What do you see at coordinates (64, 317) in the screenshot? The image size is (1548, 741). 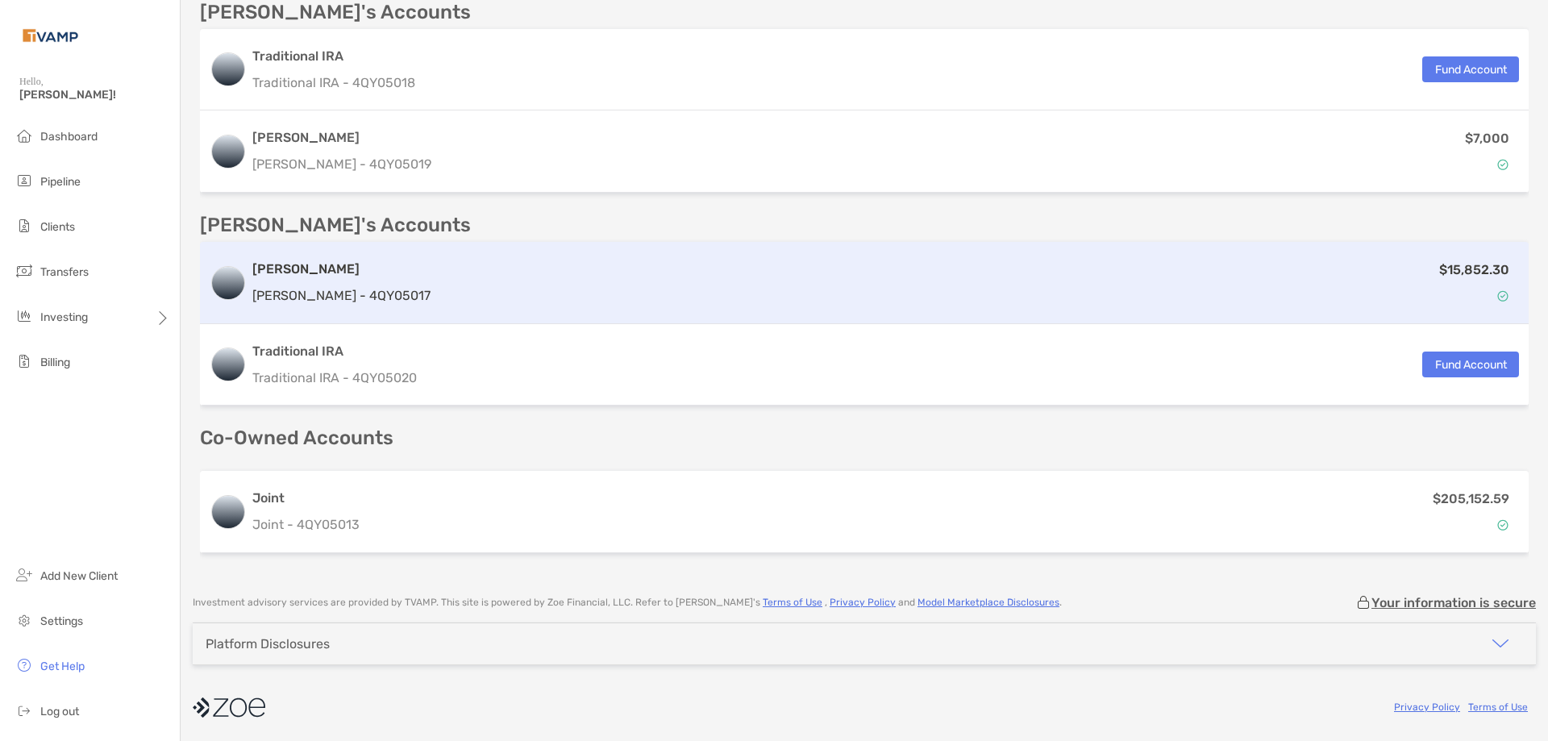 I see `span: Investing` at bounding box center [64, 317].